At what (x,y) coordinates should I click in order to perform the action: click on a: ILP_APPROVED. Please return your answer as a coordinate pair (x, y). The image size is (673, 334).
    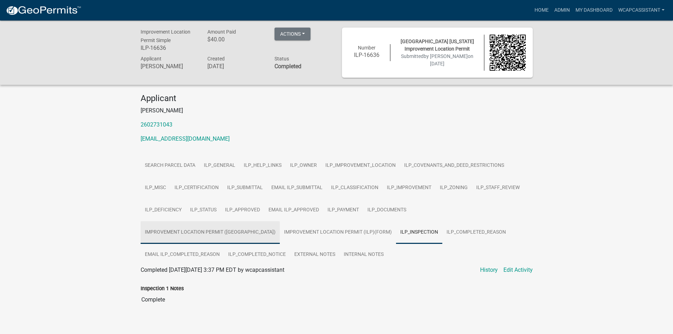
    Looking at the image, I should click on (243, 210).